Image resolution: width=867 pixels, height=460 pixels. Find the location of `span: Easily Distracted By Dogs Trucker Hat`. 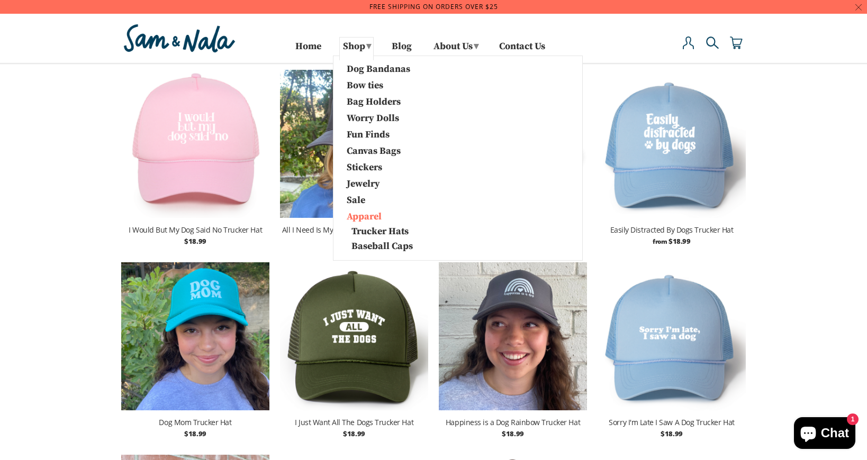

span: Easily Distracted By Dogs Trucker Hat is located at coordinates (672, 230).